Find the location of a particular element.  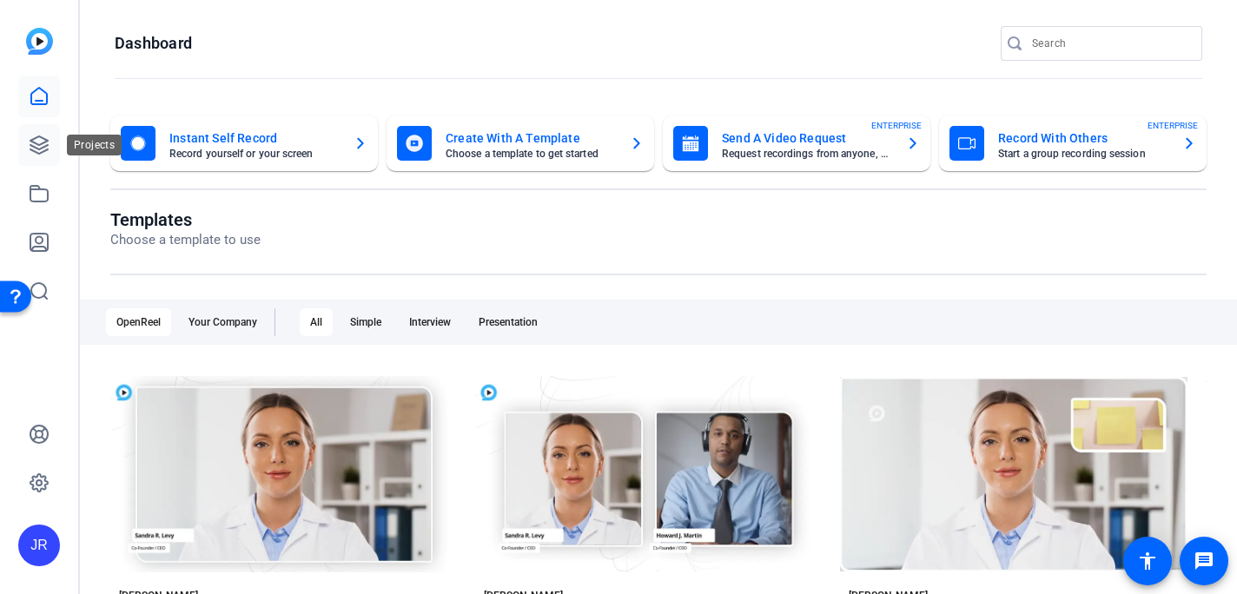

mat-card-title: Create With A Template is located at coordinates (531, 138).